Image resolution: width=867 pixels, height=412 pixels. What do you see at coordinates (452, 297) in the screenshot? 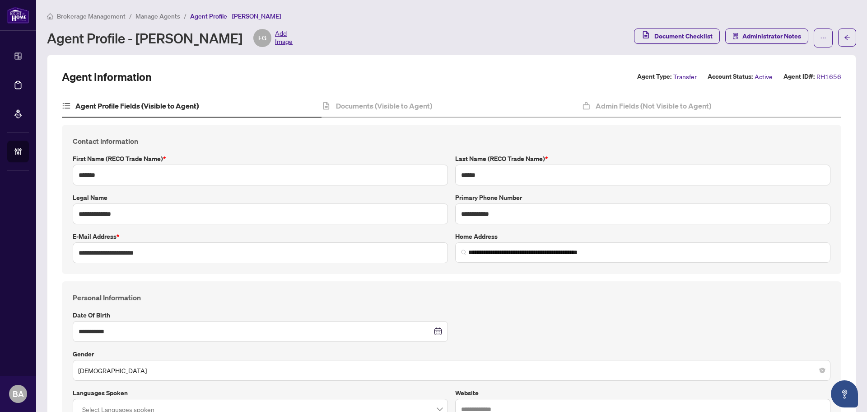
I see `h4: Personal Information` at bounding box center [452, 297].